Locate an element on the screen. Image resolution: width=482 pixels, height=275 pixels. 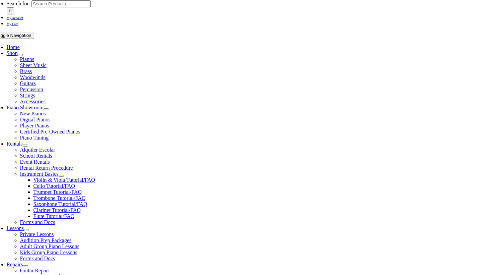
span: Woodwinds is located at coordinates (33, 77).